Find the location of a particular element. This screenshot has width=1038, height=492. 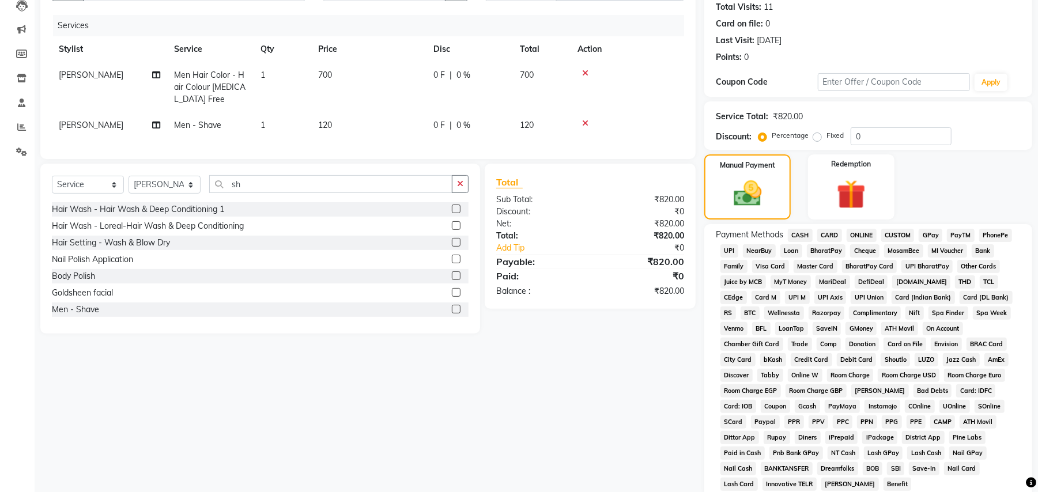

span: Donation is located at coordinates (862, 344).